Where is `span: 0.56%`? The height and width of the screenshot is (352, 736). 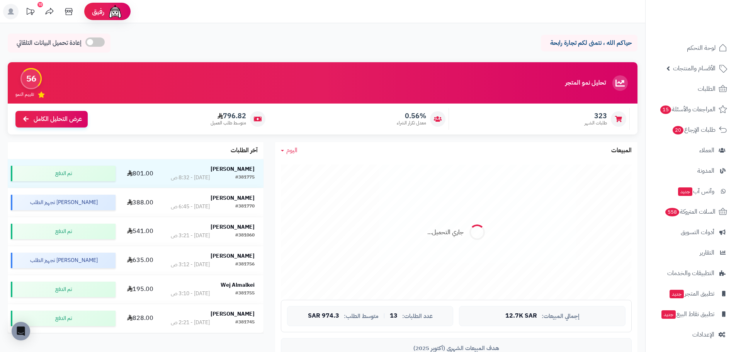 span: 0.56% is located at coordinates (411, 116).